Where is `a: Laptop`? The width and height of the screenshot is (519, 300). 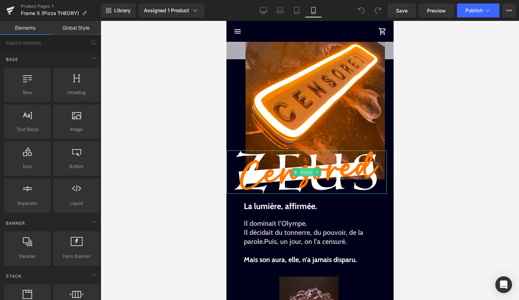 a: Laptop is located at coordinates (280, 10).